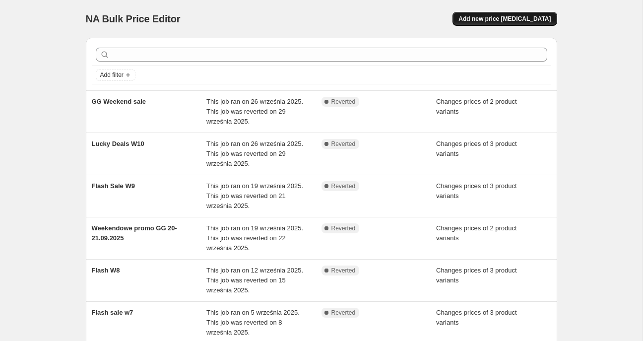 The height and width of the screenshot is (341, 643). Describe the element at coordinates (133, 19) in the screenshot. I see `span: NA Bulk Price Editor` at that location.